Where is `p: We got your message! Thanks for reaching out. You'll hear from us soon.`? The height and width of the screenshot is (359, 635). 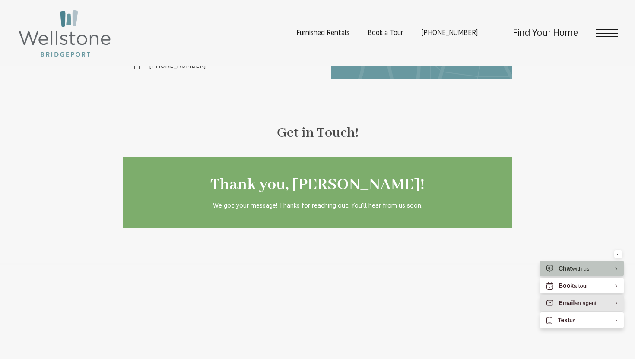
p: We got your message! Thanks for reaching out. You'll hear from us soon. is located at coordinates (317, 206).